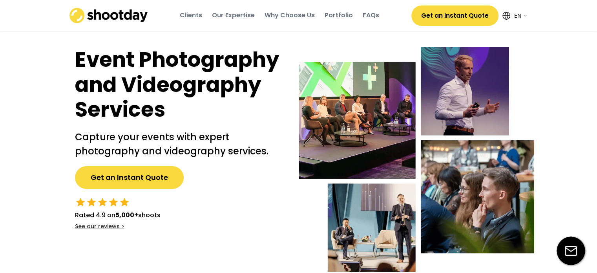 The width and height of the screenshot is (597, 273). Describe the element at coordinates (191, 15) in the screenshot. I see `div: Clients` at that location.